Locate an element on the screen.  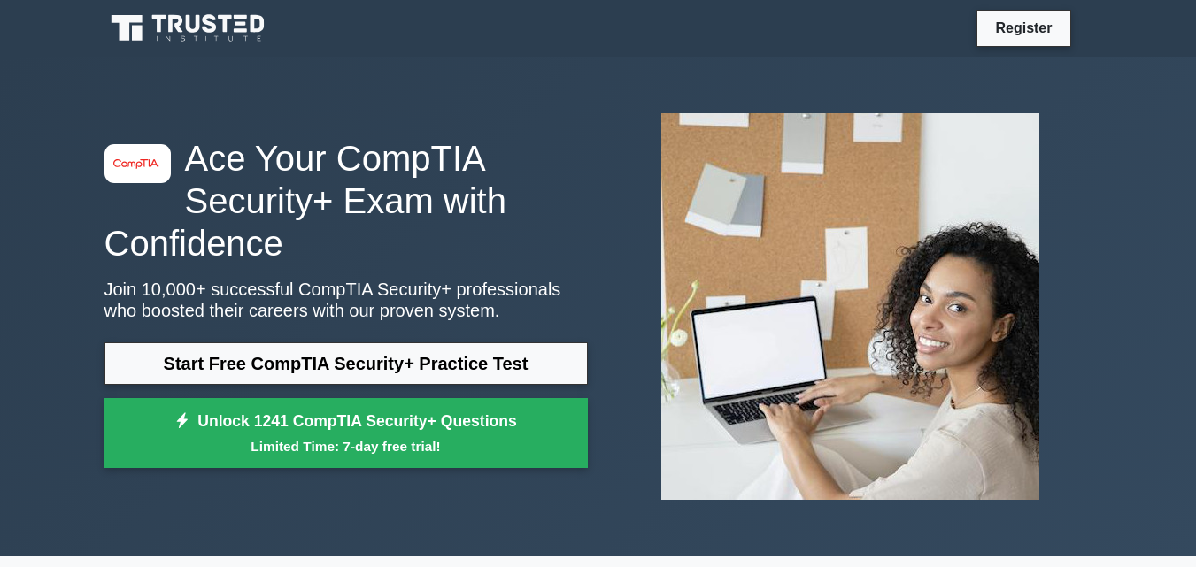
h1: Ace Your CompTIA Security+ Exam with Confidence is located at coordinates (346, 201).